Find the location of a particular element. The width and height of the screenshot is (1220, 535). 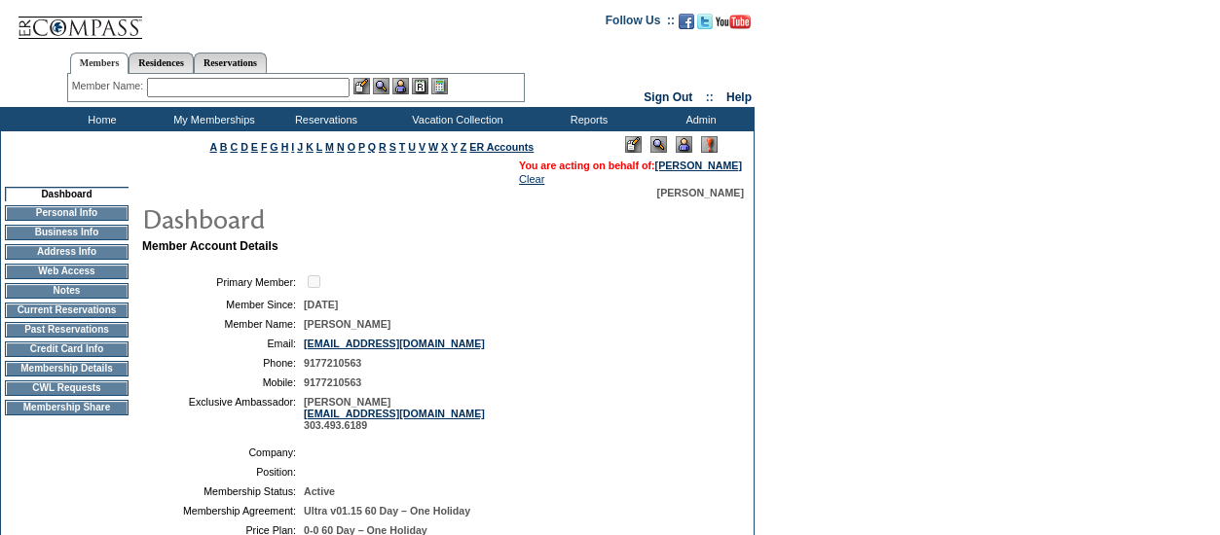

td: Dashboard is located at coordinates (66, 194).